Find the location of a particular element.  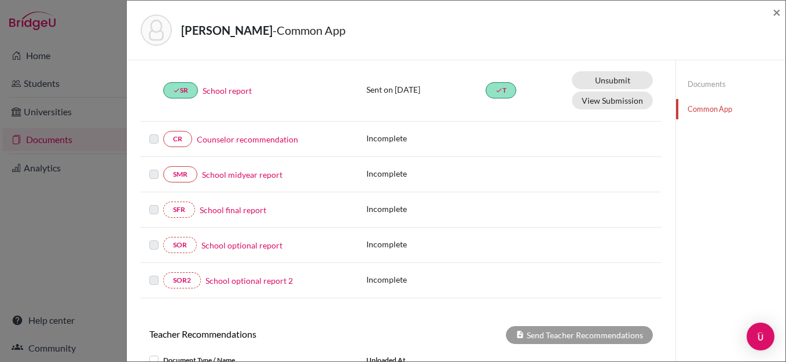

a: CR is located at coordinates (178, 139).